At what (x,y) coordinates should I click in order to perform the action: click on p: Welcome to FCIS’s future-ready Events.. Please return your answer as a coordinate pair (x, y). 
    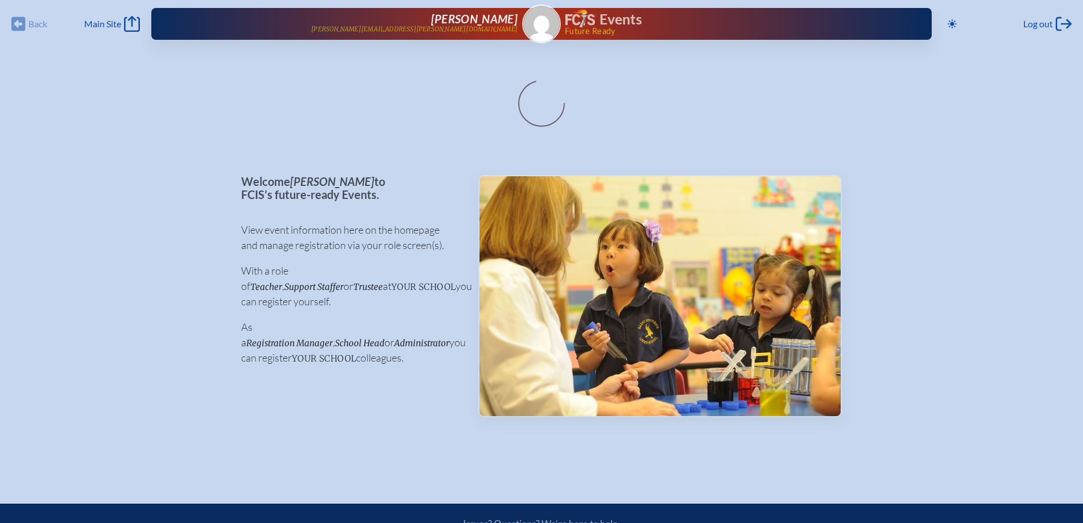
    Looking at the image, I should click on (350, 188).